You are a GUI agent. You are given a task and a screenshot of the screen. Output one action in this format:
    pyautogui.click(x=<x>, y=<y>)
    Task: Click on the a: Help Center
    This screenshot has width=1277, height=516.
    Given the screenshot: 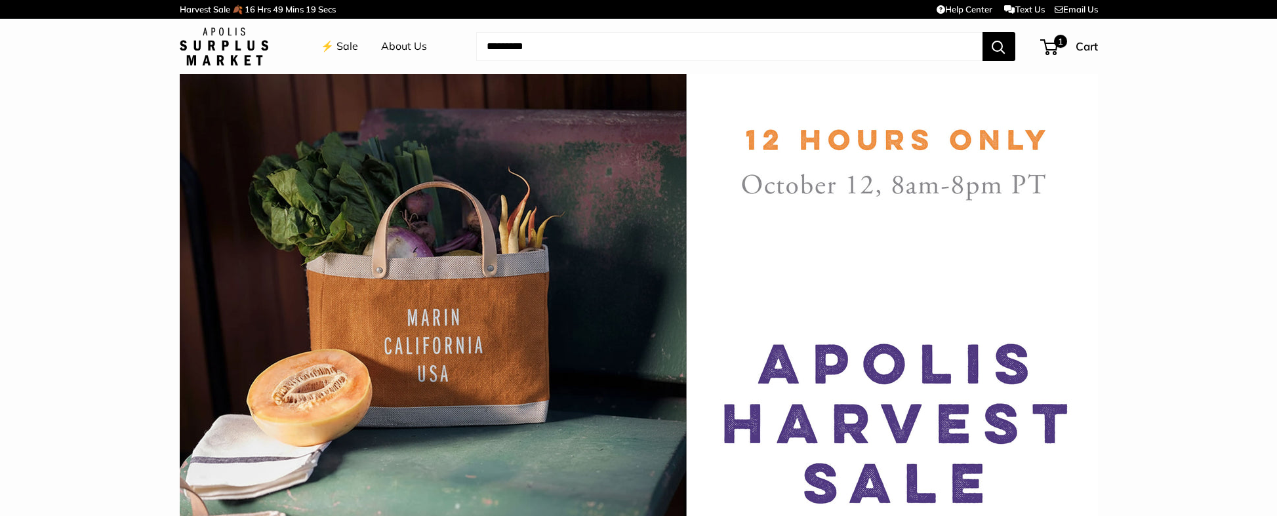 What is the action you would take?
    pyautogui.click(x=964, y=9)
    